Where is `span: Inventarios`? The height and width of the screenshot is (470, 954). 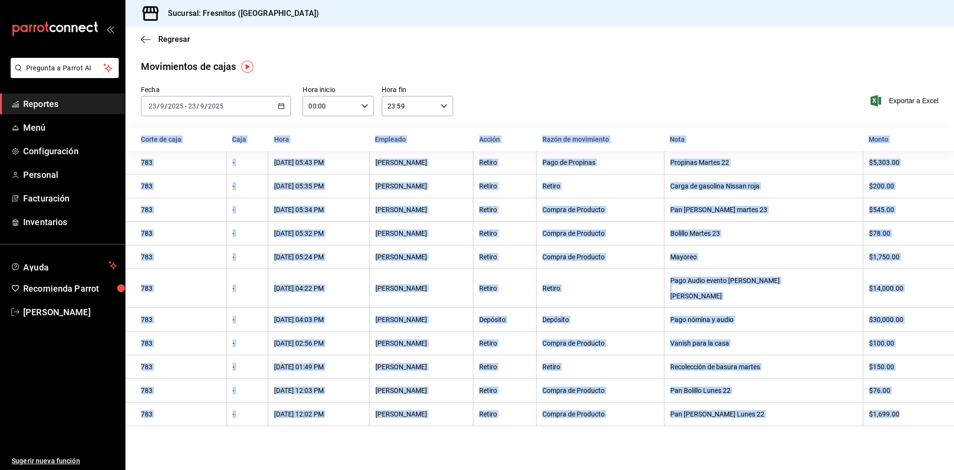 span: Inventarios is located at coordinates (70, 222).